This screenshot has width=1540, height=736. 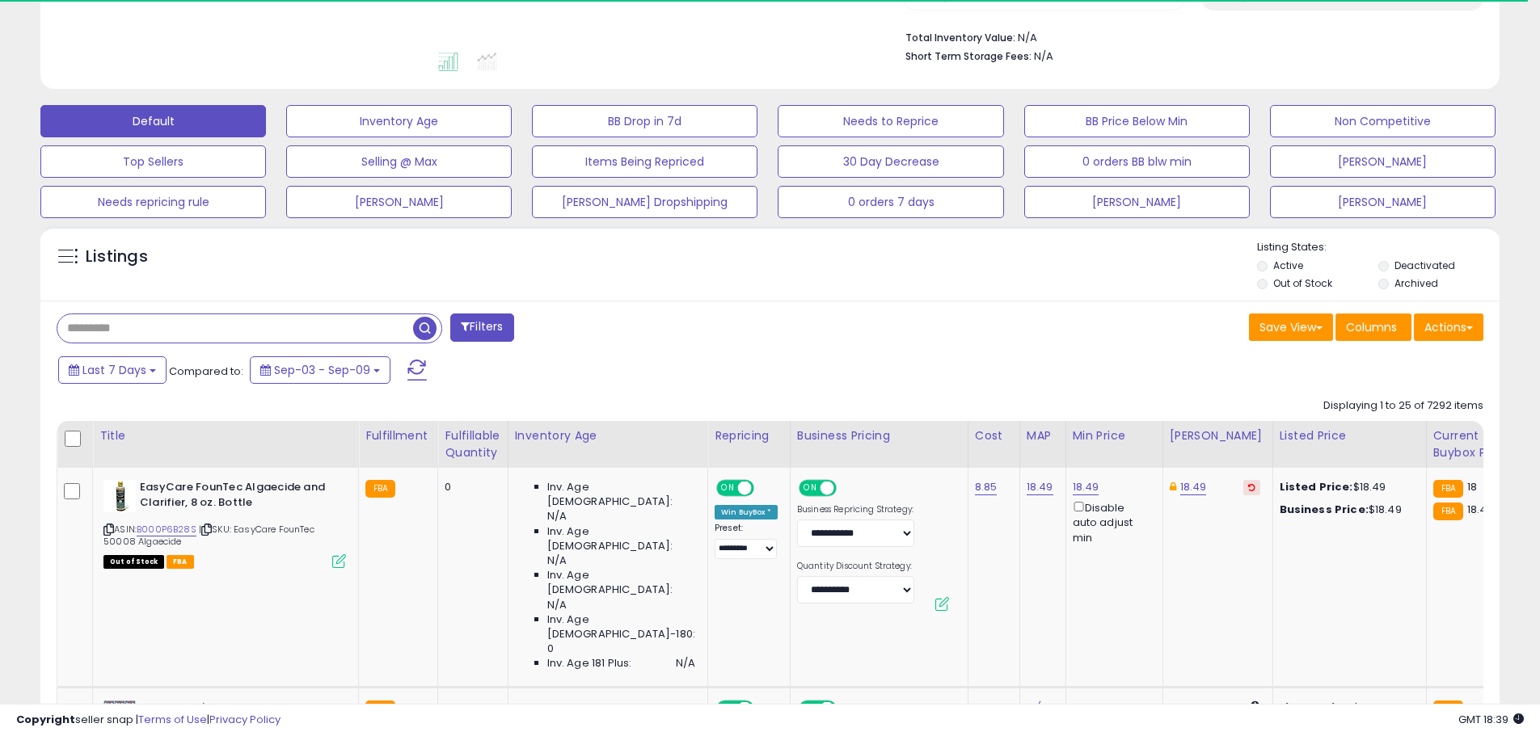 I want to click on a: 8.85, so click(x=986, y=487).